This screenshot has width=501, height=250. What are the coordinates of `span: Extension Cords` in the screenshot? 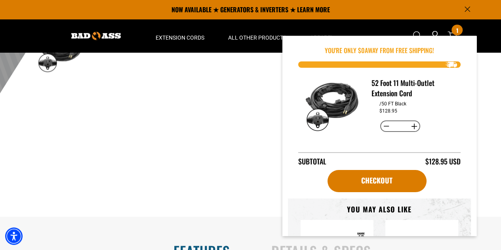 It's located at (180, 38).